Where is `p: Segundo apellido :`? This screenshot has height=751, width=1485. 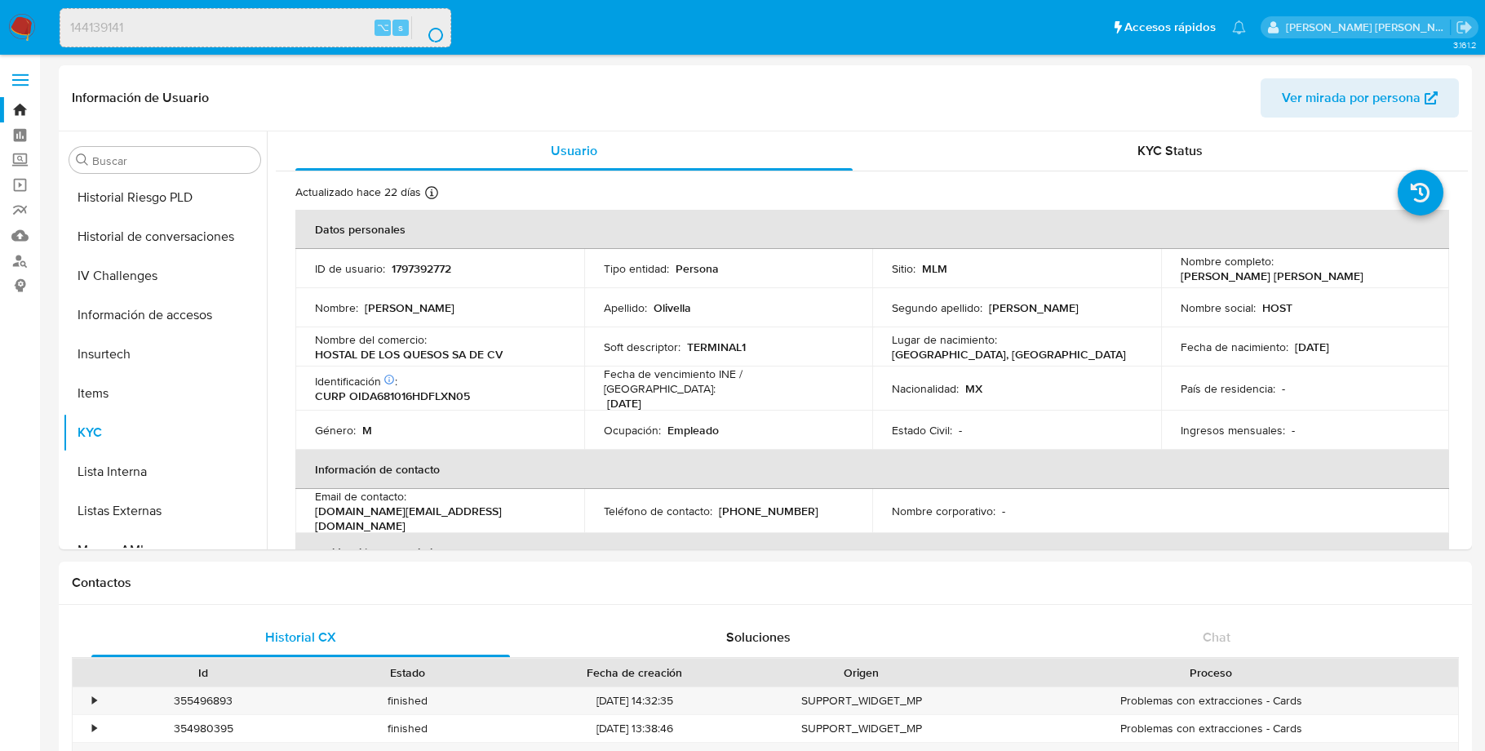
p: Segundo apellido : is located at coordinates (937, 308).